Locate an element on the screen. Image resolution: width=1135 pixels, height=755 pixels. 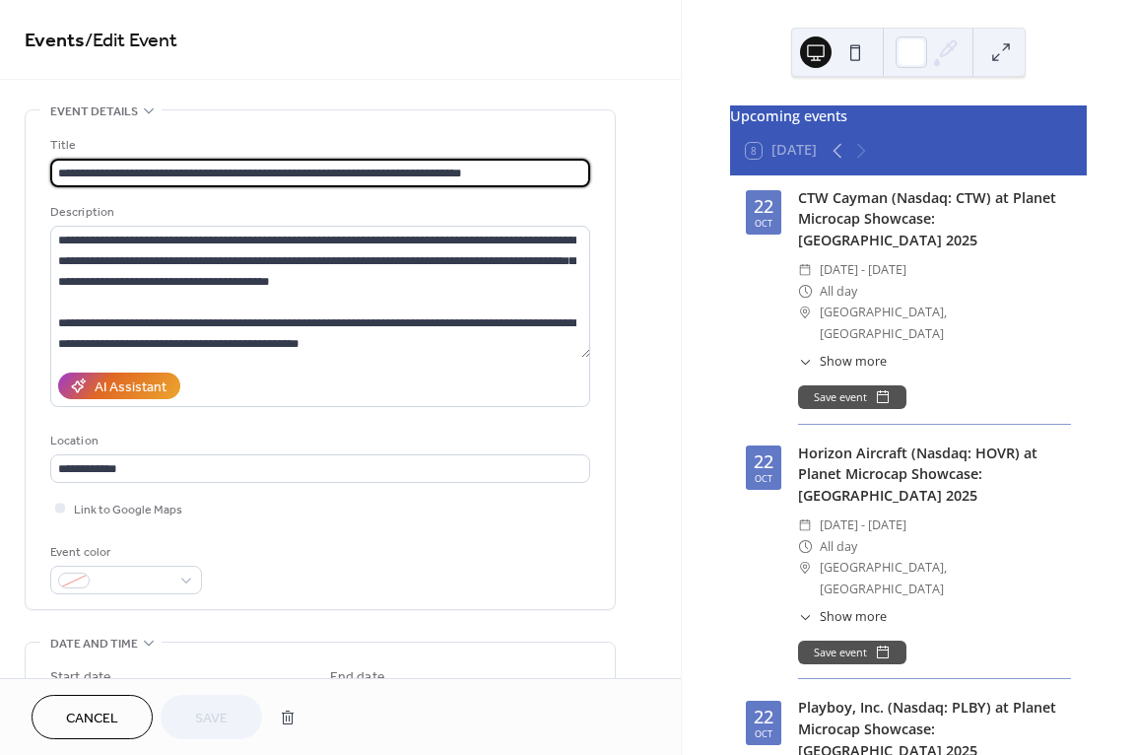
button: Cancel is located at coordinates (92, 716).